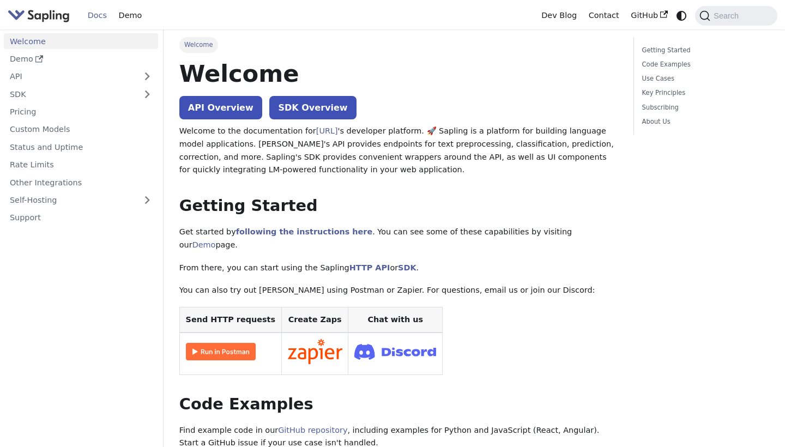 The width and height of the screenshot is (785, 447). What do you see at coordinates (81, 147) in the screenshot?
I see `a: Status and Uptime` at bounding box center [81, 147].